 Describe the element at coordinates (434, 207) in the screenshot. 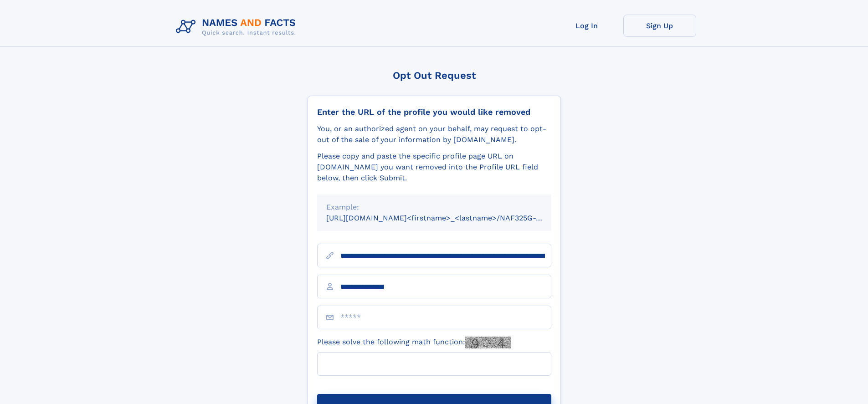

I see `div: Example:` at that location.